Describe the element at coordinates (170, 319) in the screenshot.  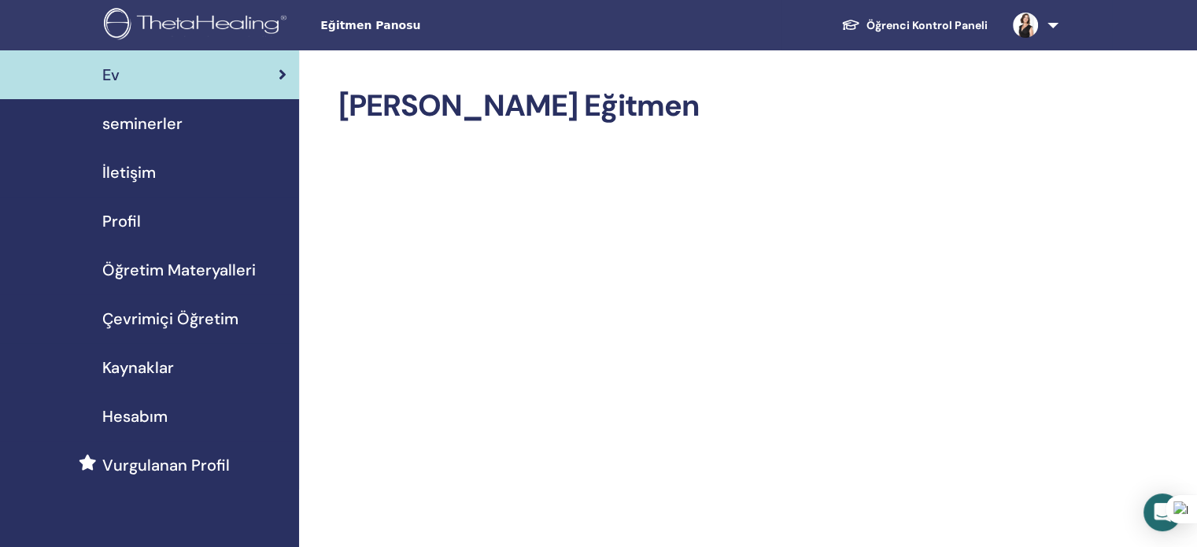
I see `span: Çevrimiçi Öğretim` at that location.